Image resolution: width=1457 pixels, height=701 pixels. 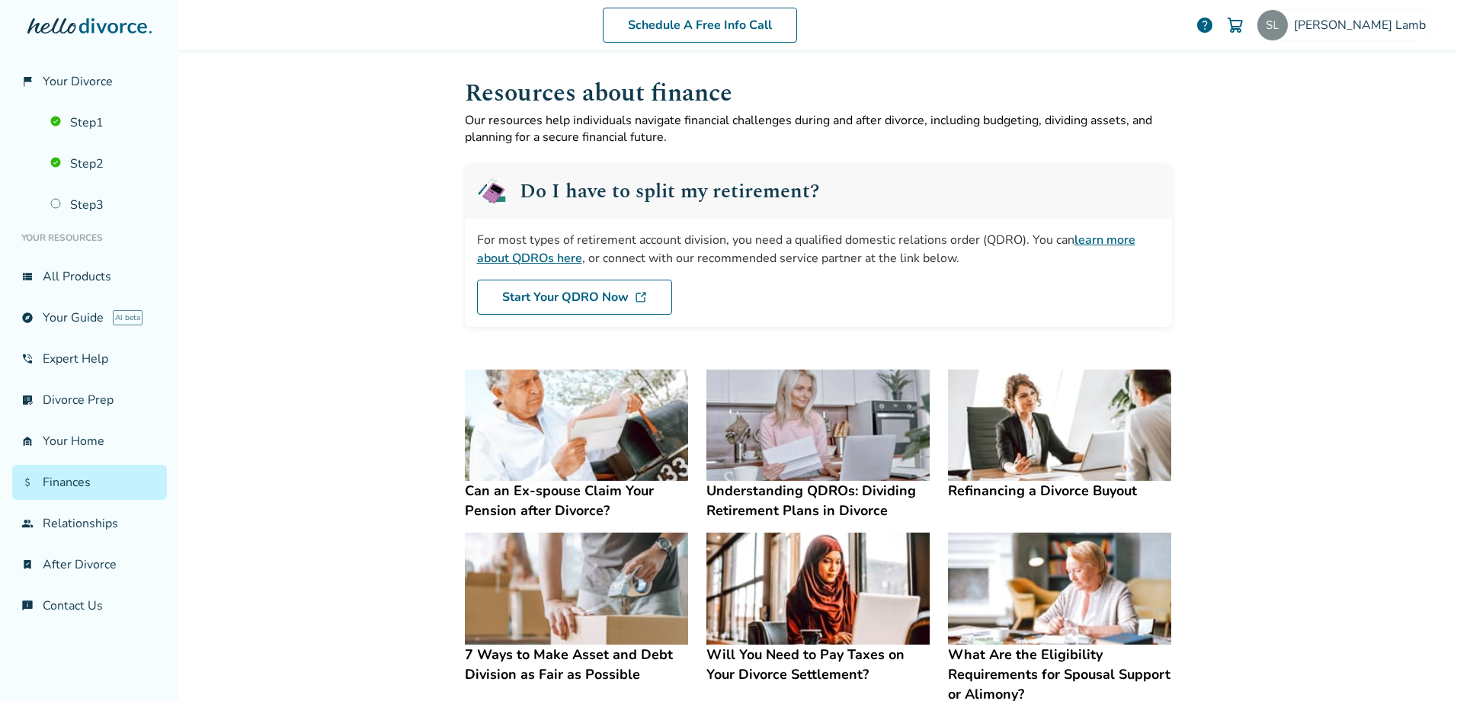 I want to click on span: group, so click(x=27, y=524).